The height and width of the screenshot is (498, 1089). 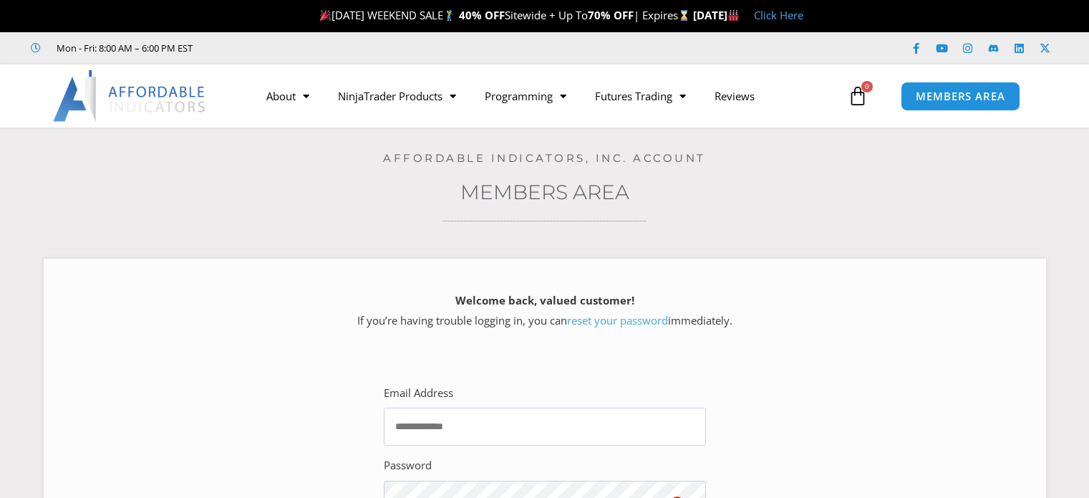 What do you see at coordinates (545, 192) in the screenshot?
I see `a: Members Area` at bounding box center [545, 192].